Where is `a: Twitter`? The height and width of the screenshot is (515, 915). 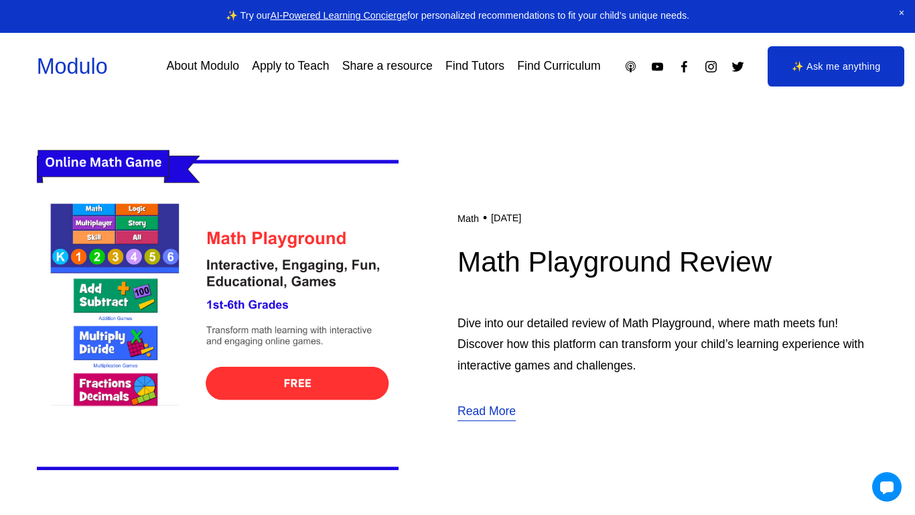 a: Twitter is located at coordinates (738, 66).